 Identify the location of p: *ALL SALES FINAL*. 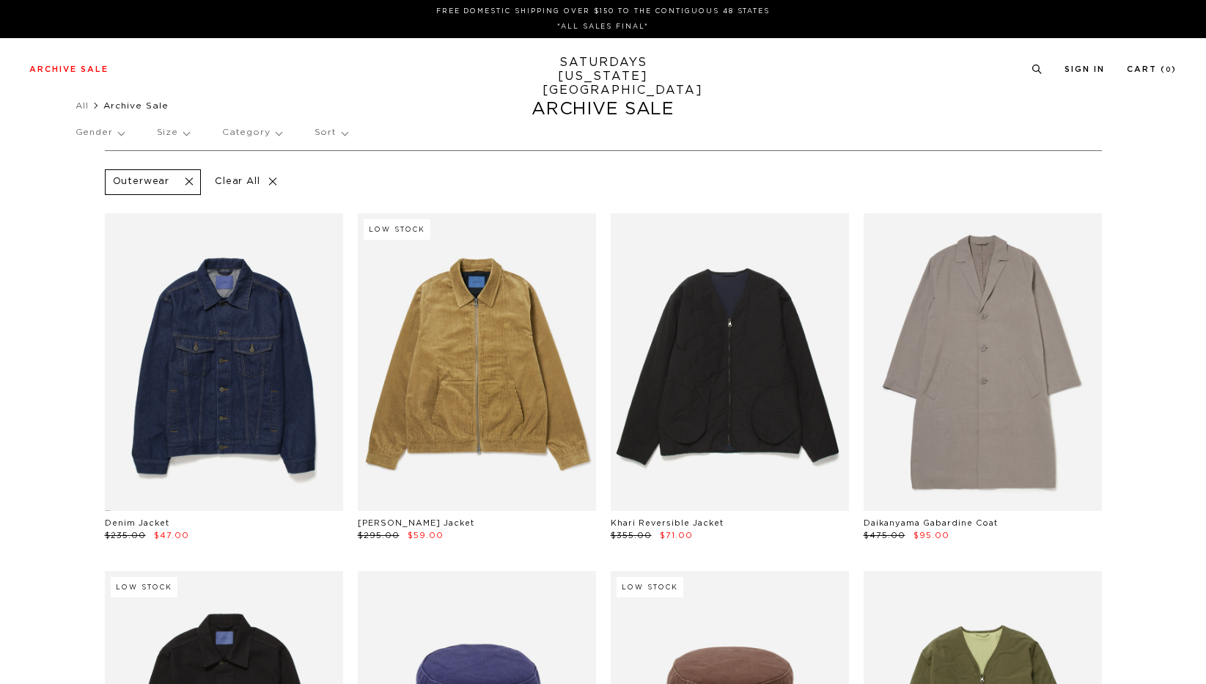
(603, 26).